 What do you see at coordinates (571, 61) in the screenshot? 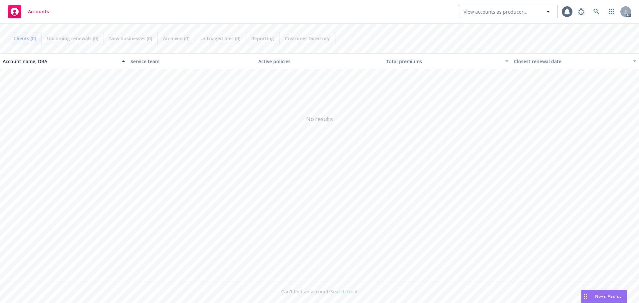
I see `div: Closest renewal date` at bounding box center [571, 61].